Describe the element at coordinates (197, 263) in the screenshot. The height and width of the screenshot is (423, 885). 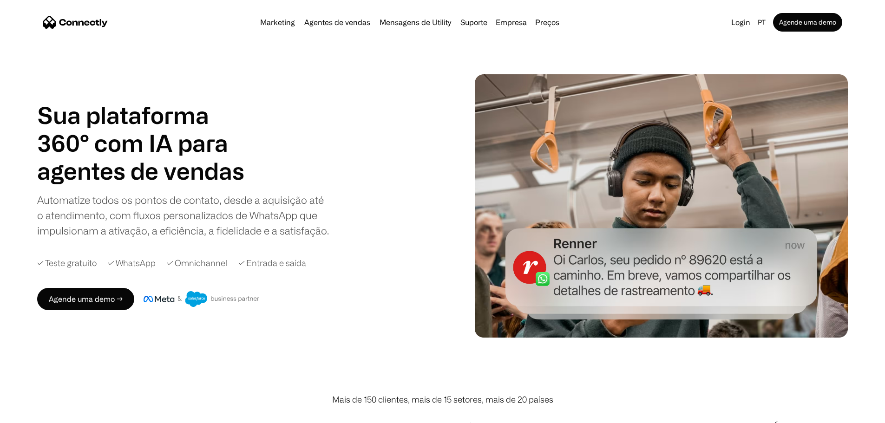
I see `div: ✓ Omnichannel` at that location.